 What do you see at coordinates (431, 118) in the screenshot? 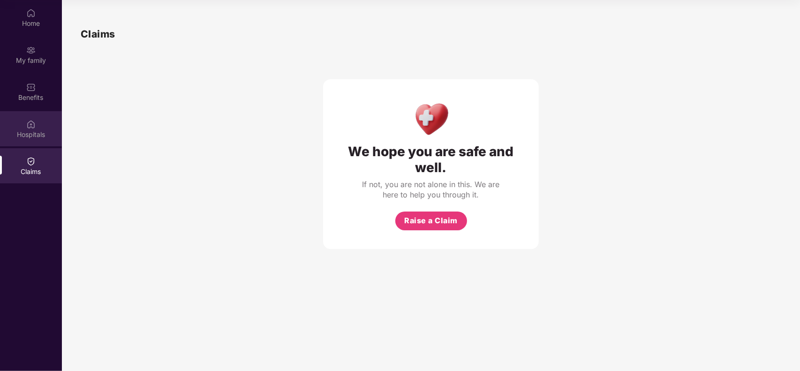
I see `img: Health Care` at bounding box center [431, 118].